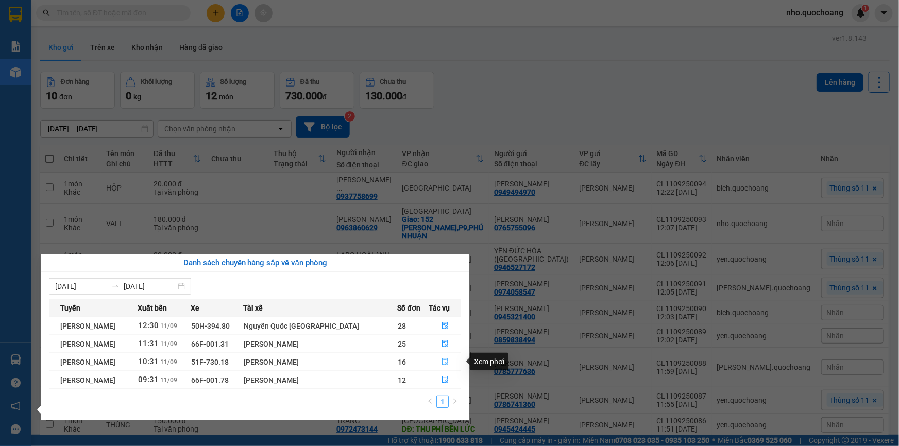 This screenshot has width=899, height=446. I want to click on span: Tác vụ, so click(439, 308).